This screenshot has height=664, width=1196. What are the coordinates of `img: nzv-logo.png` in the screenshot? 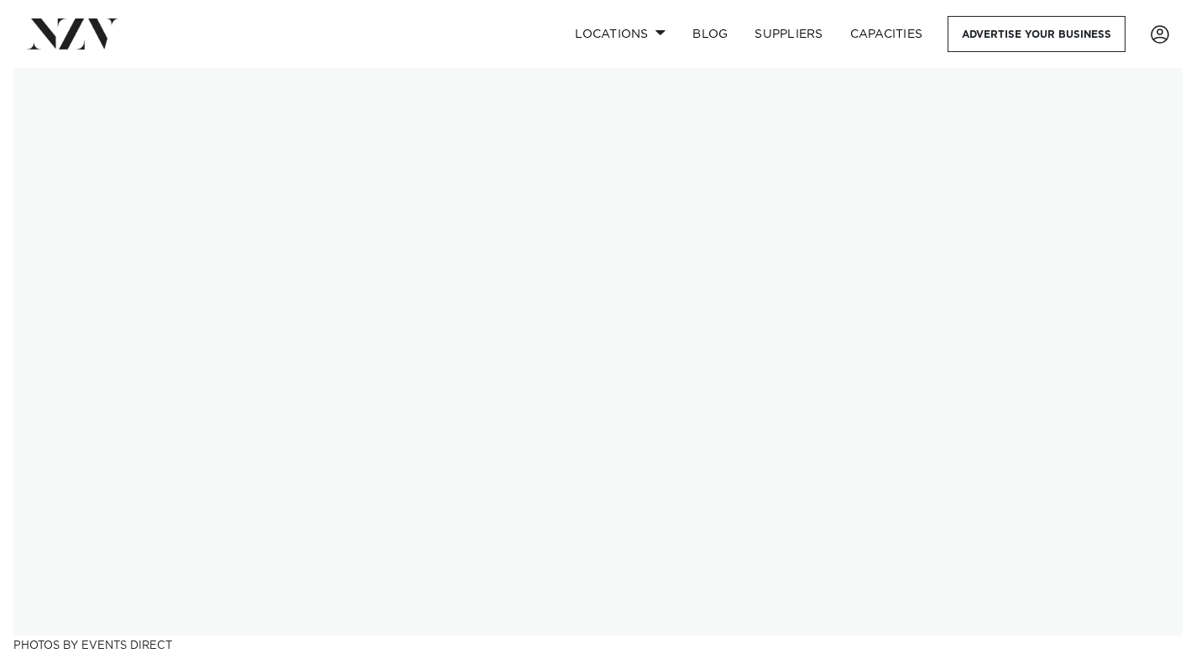 It's located at (72, 34).